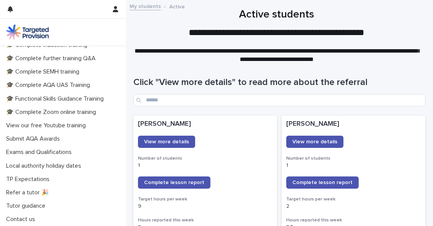 Image resolution: width=433 pixels, height=226 pixels. I want to click on p: Local authority holiday dates, so click(45, 166).